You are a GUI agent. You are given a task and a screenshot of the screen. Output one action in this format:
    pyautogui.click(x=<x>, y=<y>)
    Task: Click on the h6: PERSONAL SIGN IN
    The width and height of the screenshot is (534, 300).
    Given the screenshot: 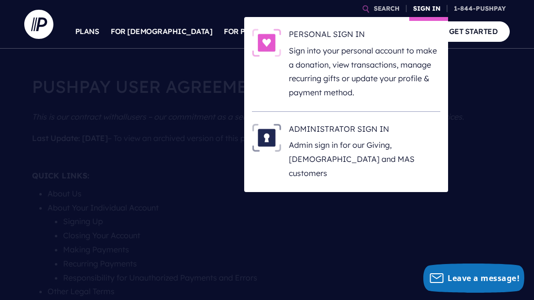 What is the action you would take?
    pyautogui.click(x=365, y=36)
    